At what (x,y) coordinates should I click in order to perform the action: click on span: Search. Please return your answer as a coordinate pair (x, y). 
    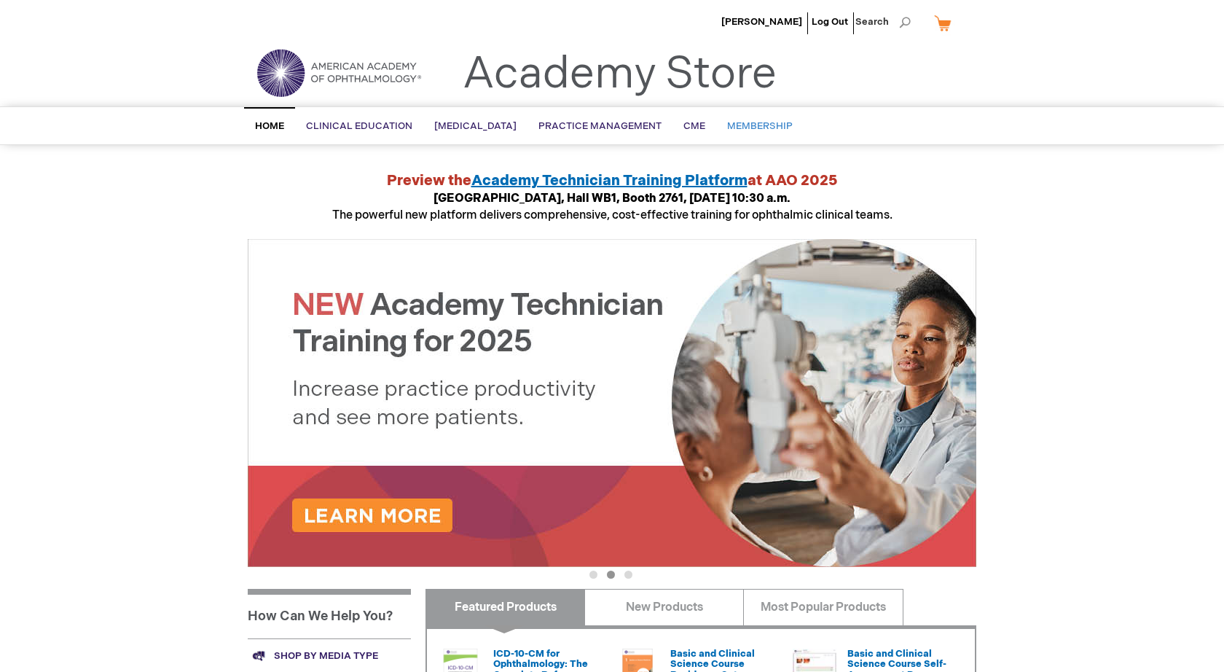
    Looking at the image, I should click on (883, 22).